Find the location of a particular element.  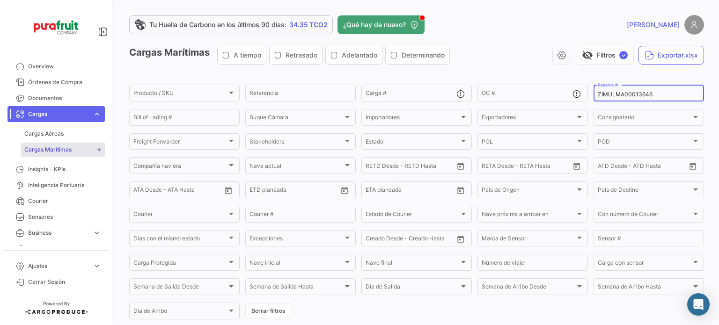

span: Importadores is located at coordinates (412, 119).